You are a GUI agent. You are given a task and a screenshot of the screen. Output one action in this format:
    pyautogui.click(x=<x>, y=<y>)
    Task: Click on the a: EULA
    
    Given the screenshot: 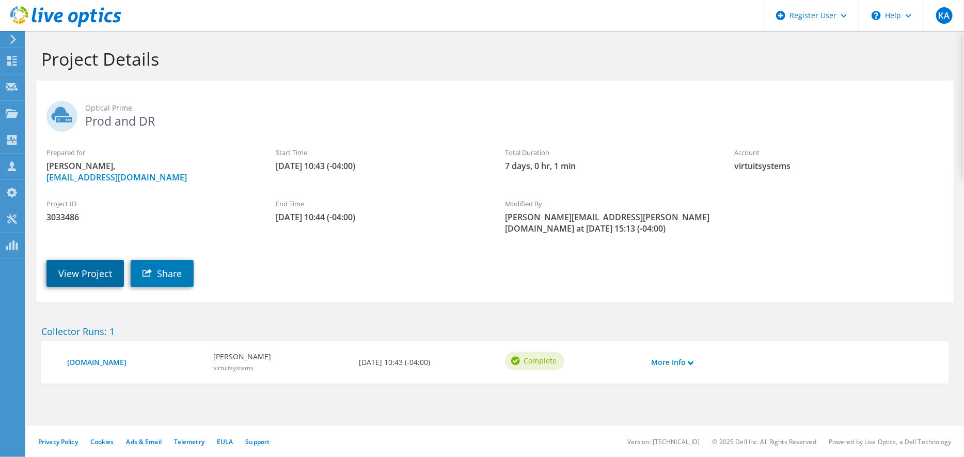 What is the action you would take?
    pyautogui.click(x=225, y=441)
    